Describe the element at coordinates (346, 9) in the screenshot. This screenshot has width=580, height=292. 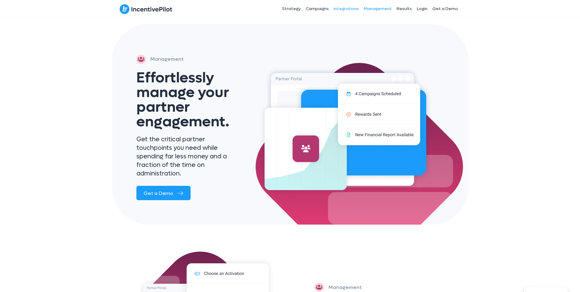
I see `a: Integrations` at that location.